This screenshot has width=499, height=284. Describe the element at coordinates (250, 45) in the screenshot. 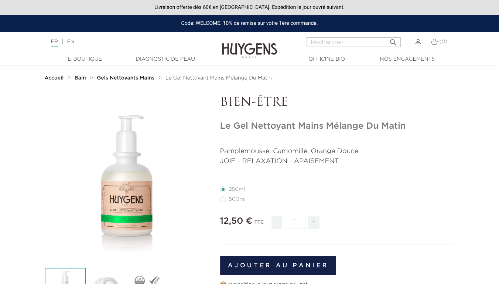

I see `img: Huygens` at that location.